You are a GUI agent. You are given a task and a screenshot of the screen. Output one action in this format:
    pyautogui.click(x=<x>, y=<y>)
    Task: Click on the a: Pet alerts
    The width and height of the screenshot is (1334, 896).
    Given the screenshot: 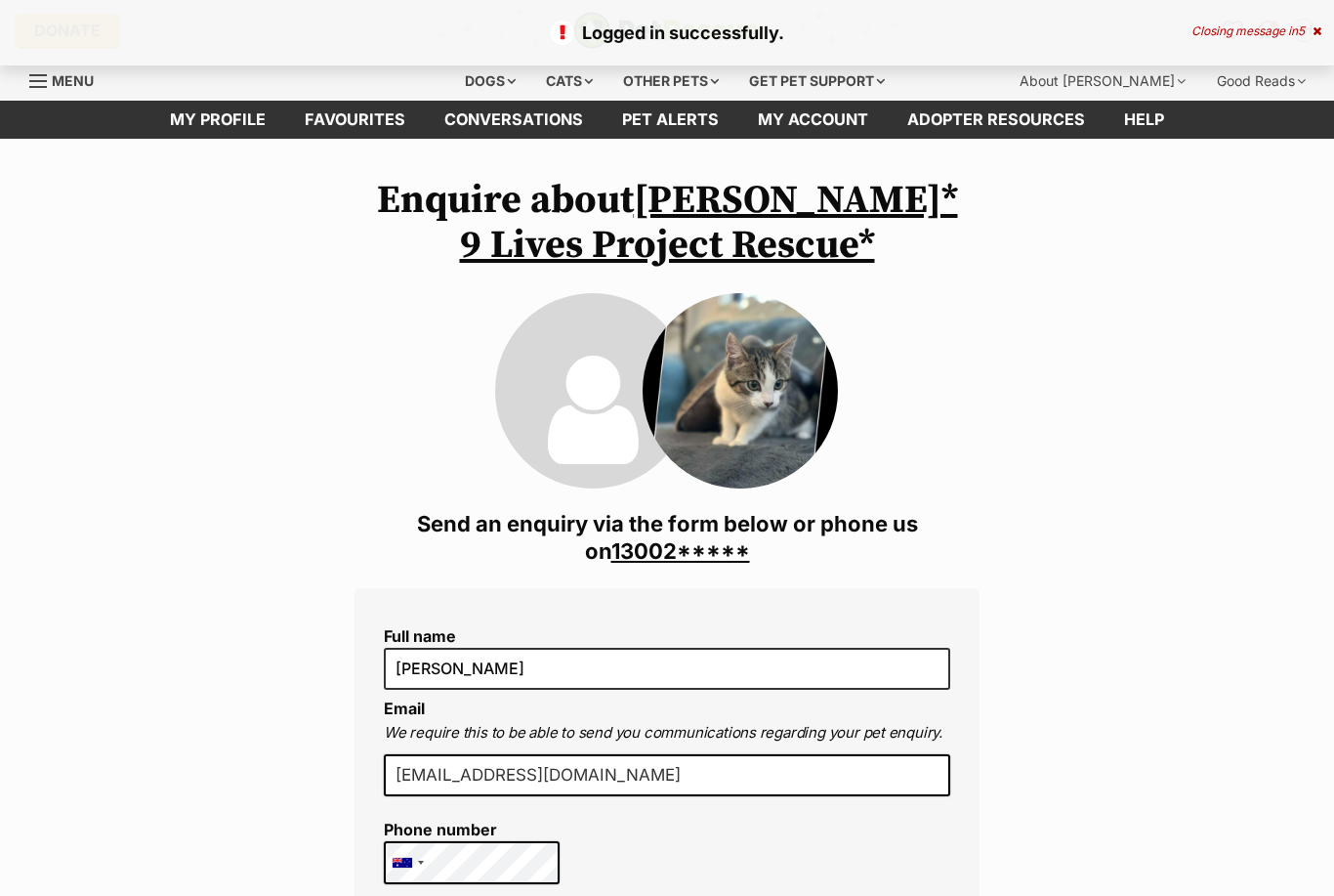 What is the action you would take?
    pyautogui.click(x=670, y=119)
    